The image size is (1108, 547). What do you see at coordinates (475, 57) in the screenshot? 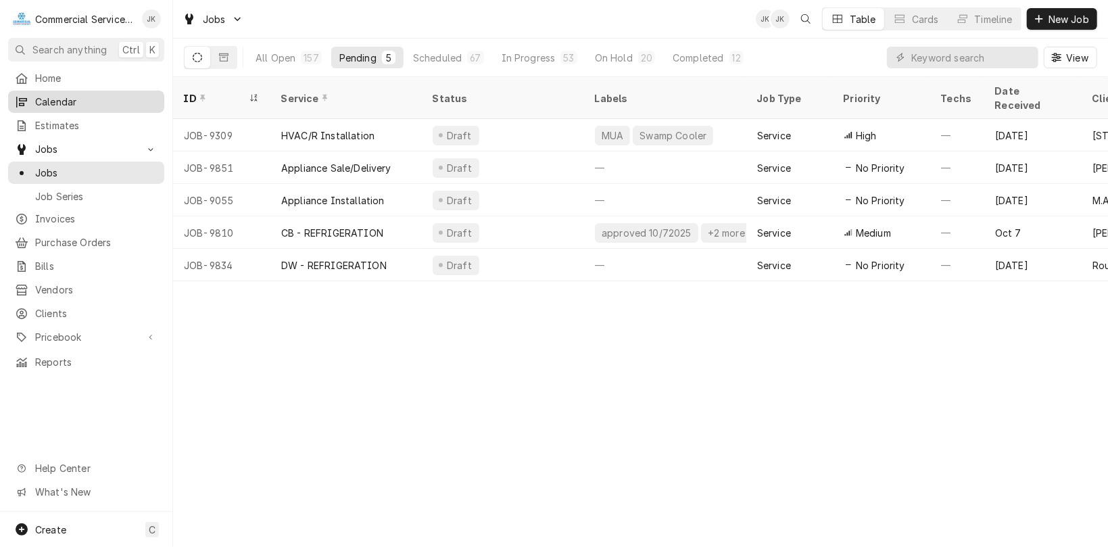
I see `div: 67` at bounding box center [475, 57].